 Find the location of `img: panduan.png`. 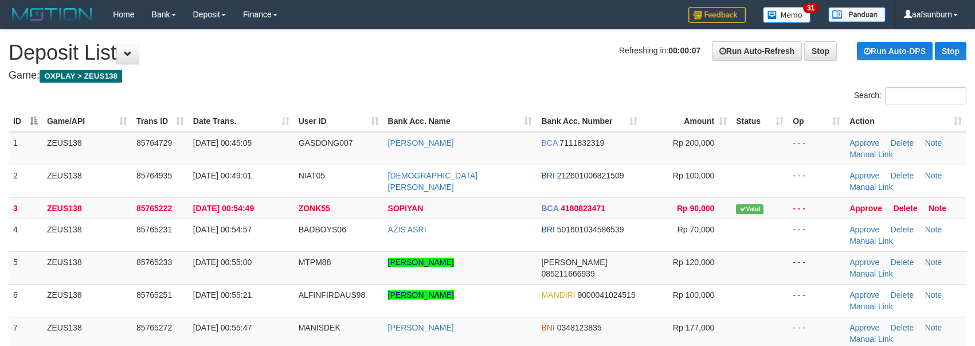

img: panduan.png is located at coordinates (857, 14).